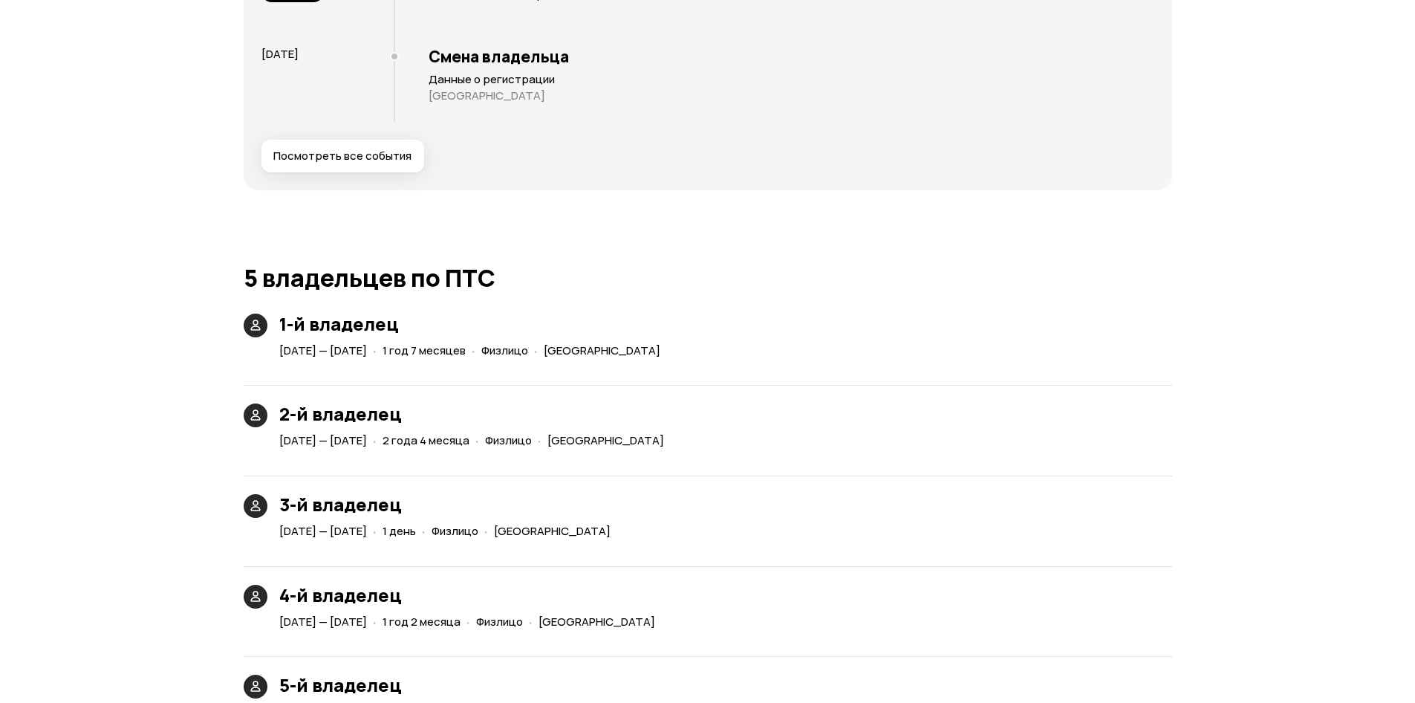  Describe the element at coordinates (399, 530) in the screenshot. I see `span: 1 день` at that location.